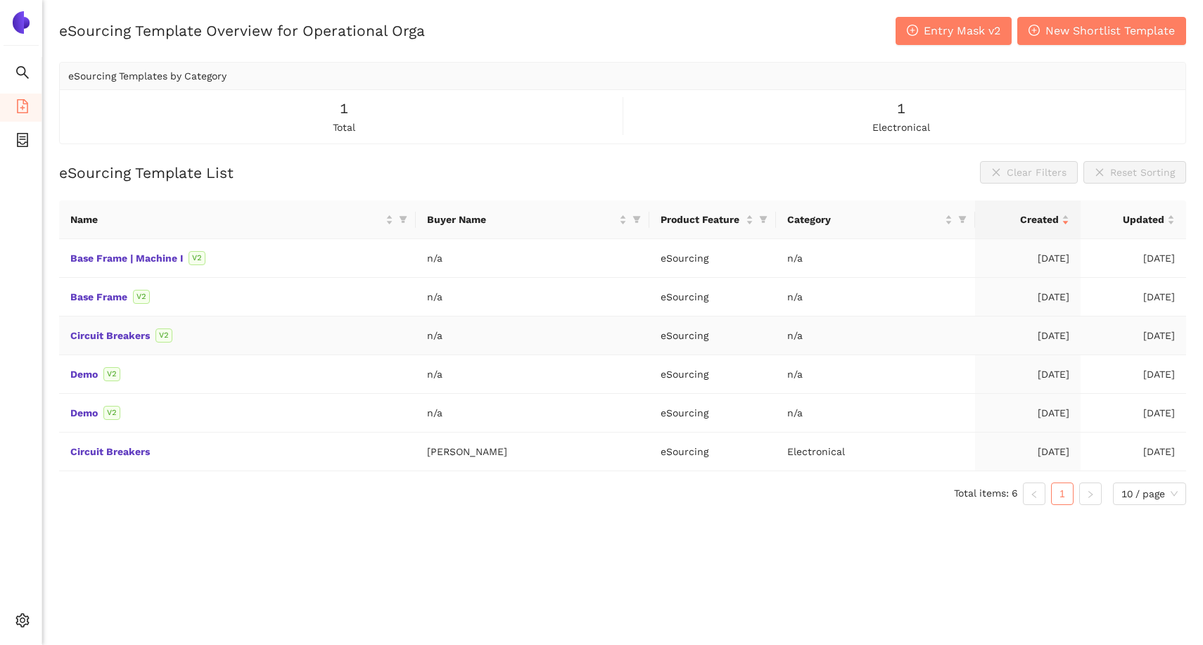 The width and height of the screenshot is (1203, 645). What do you see at coordinates (1128, 220) in the screenshot?
I see `span: Updated` at bounding box center [1128, 220].